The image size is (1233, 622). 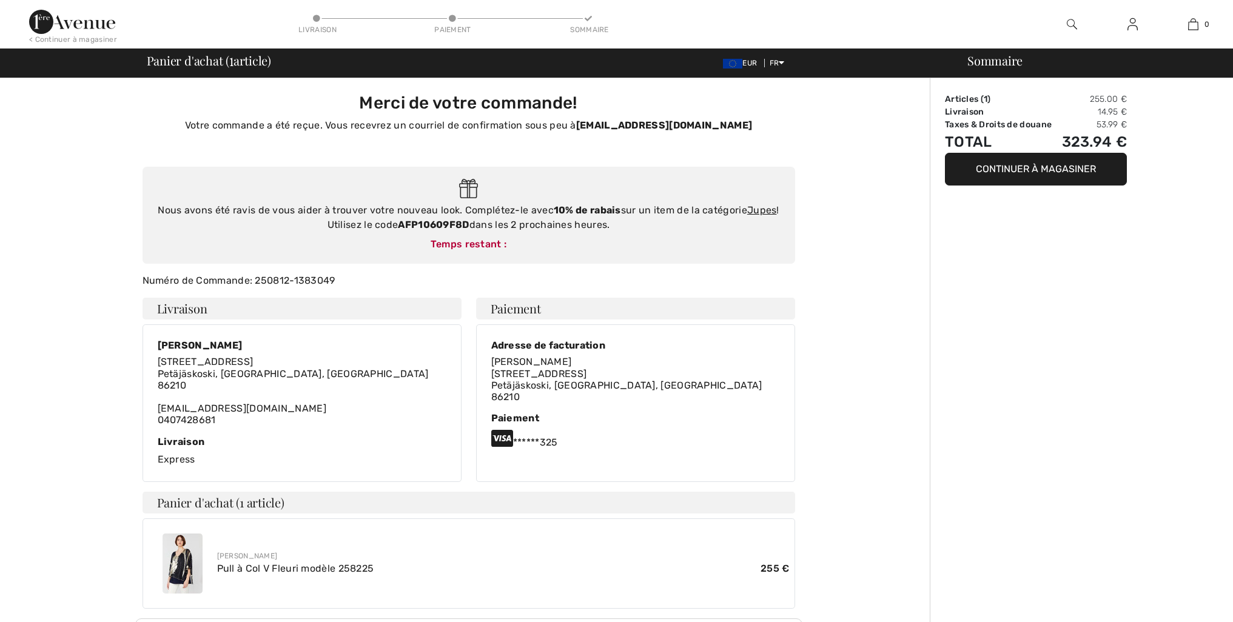 What do you see at coordinates (587, 210) in the screenshot?
I see `strong: 10% de rabais` at bounding box center [587, 210].